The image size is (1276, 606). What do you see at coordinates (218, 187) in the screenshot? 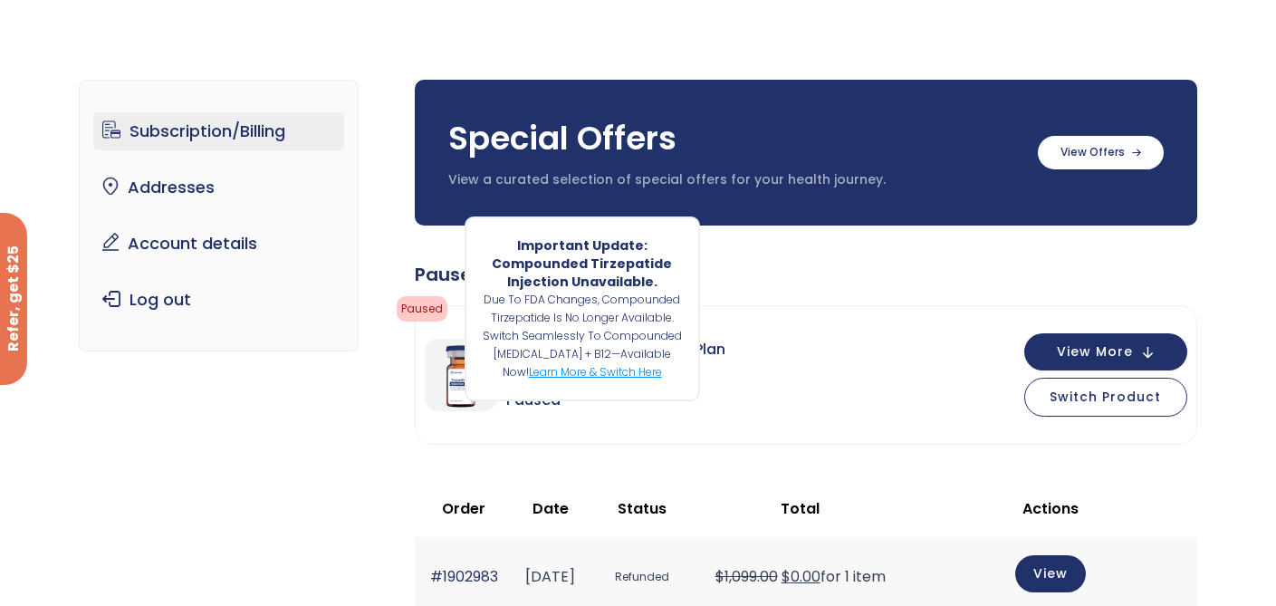
I see `a: Addresses` at bounding box center [218, 187].